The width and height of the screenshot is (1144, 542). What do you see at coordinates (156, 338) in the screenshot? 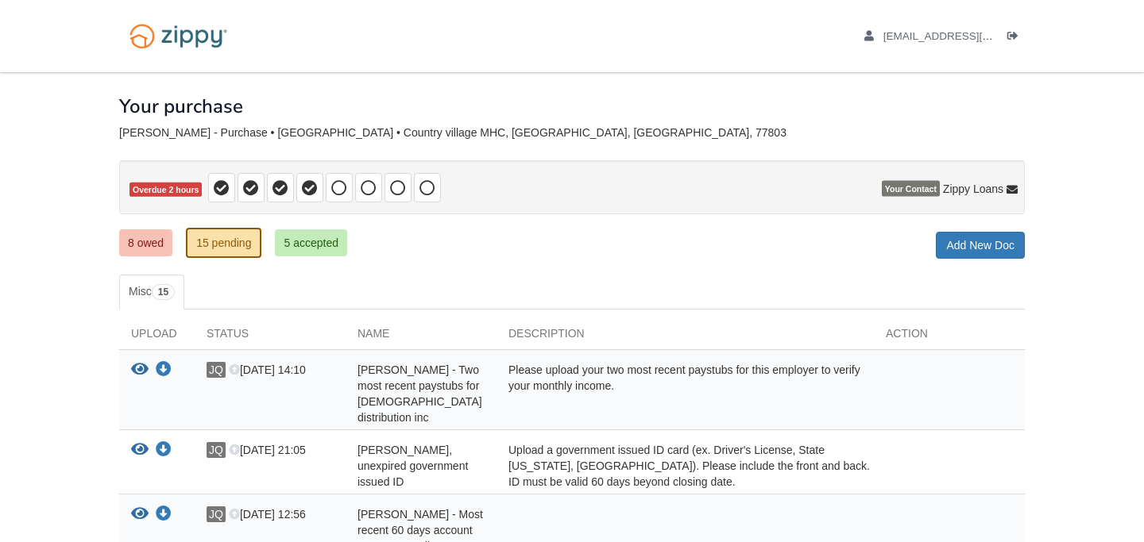
I see `div: Upload` at bounding box center [156, 338].